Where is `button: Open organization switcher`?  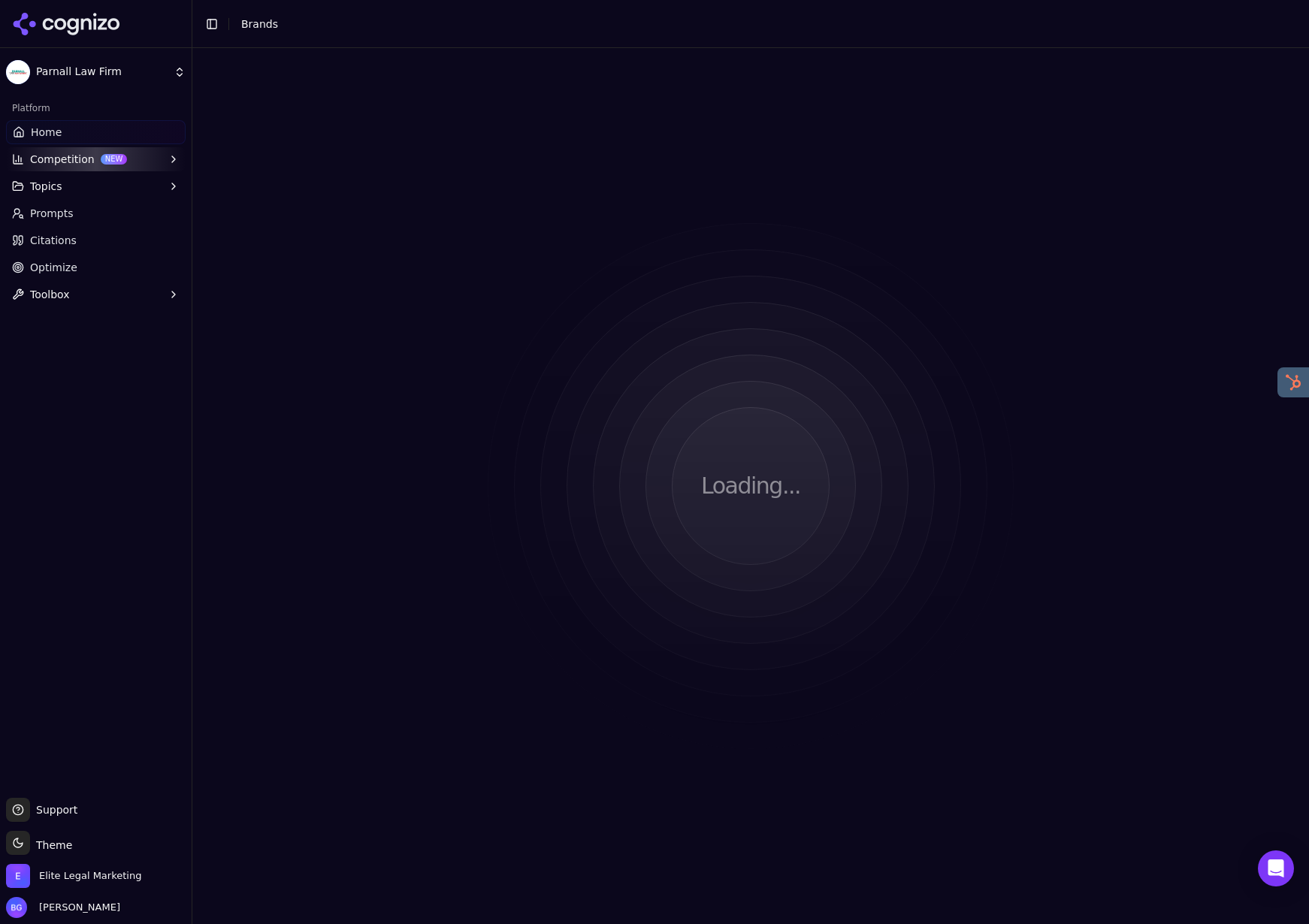
button: Open organization switcher is located at coordinates (74, 876).